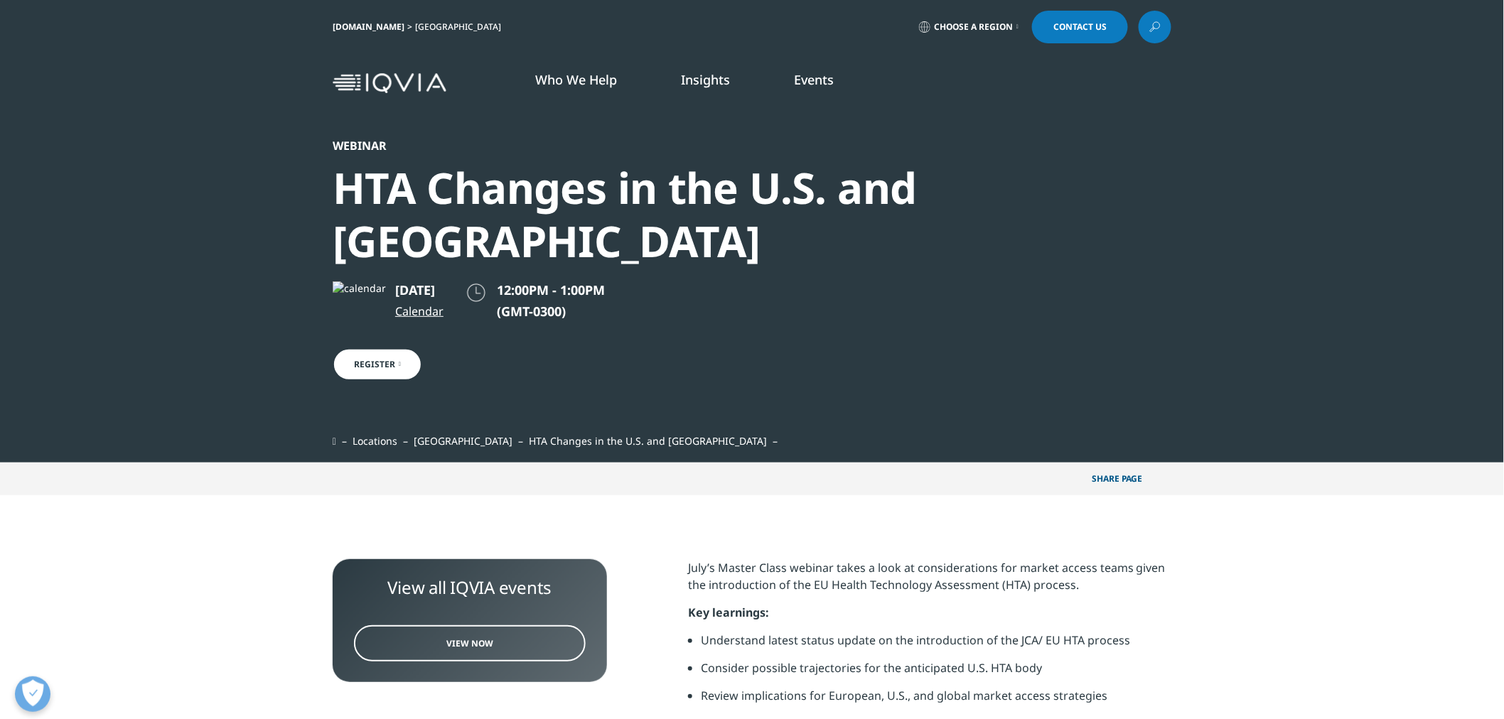 This screenshot has height=719, width=1504. What do you see at coordinates (377, 365) in the screenshot?
I see `a: Register` at bounding box center [377, 365].